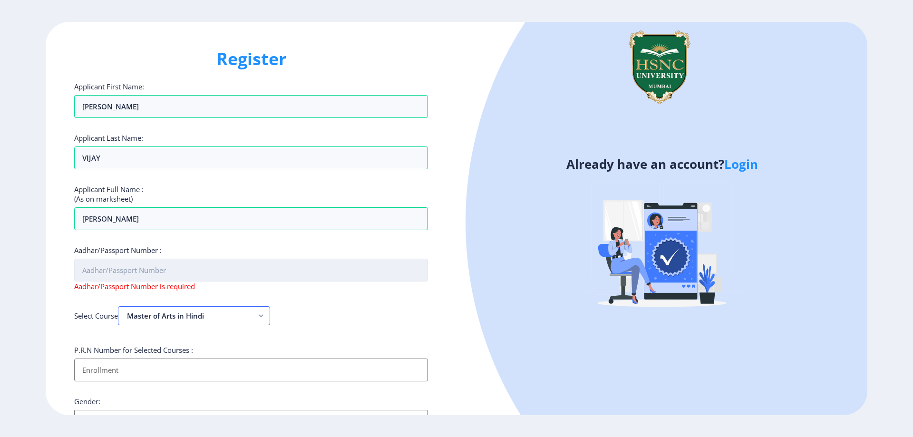 The height and width of the screenshot is (437, 913). What do you see at coordinates (135, 286) in the screenshot?
I see `span: Aadhar/Passport Number is required` at bounding box center [135, 286].